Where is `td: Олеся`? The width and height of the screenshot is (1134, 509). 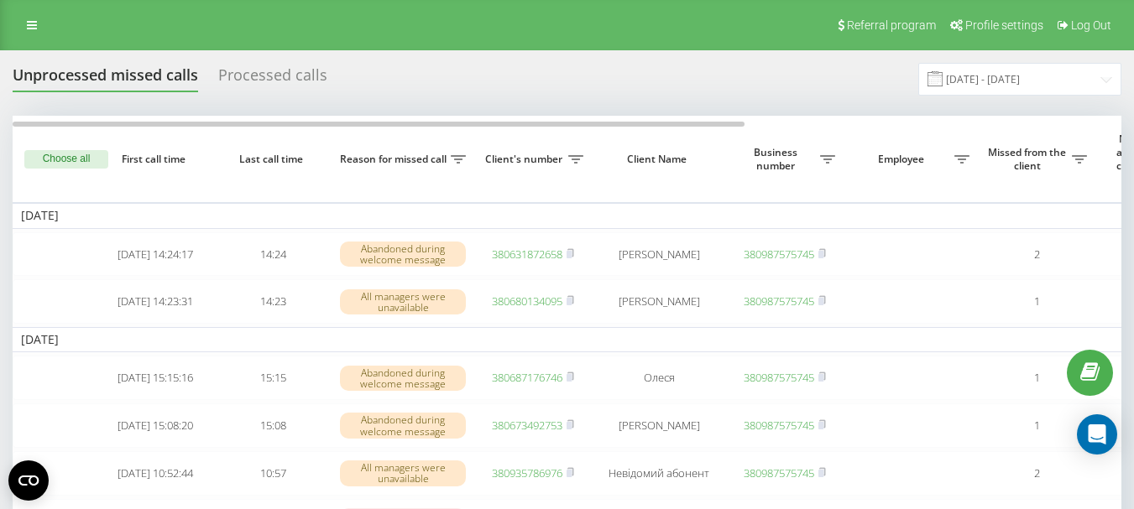
td: Олеся is located at coordinates (659, 378).